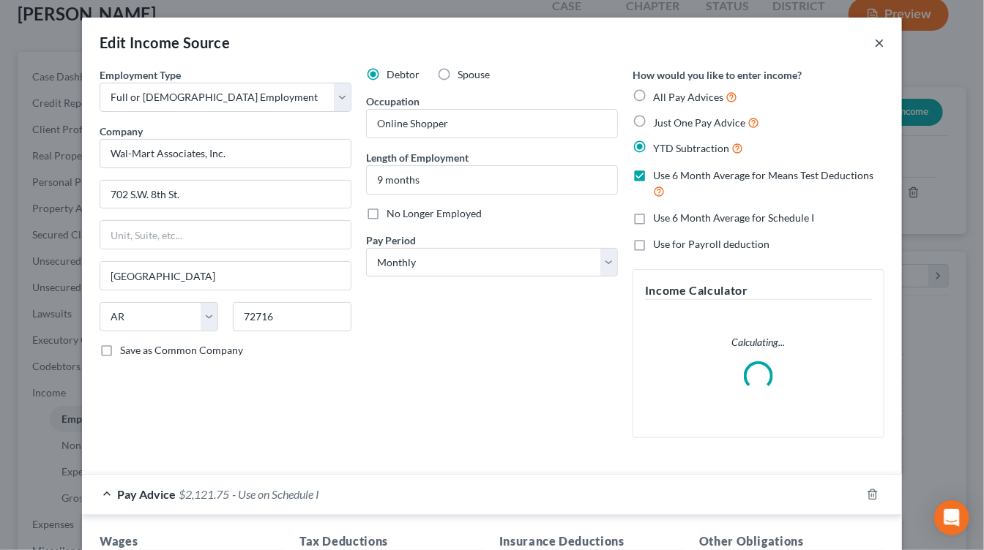 The image size is (984, 550). I want to click on span: Spouse, so click(473, 74).